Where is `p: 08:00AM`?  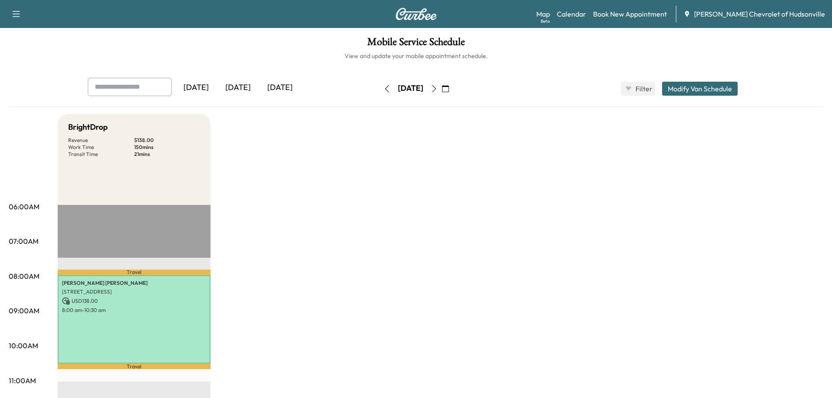 p: 08:00AM is located at coordinates (24, 276).